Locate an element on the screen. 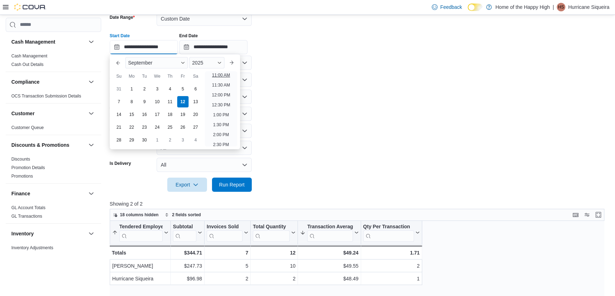 The width and height of the screenshot is (615, 296). h3: Compliance is located at coordinates (25, 82).